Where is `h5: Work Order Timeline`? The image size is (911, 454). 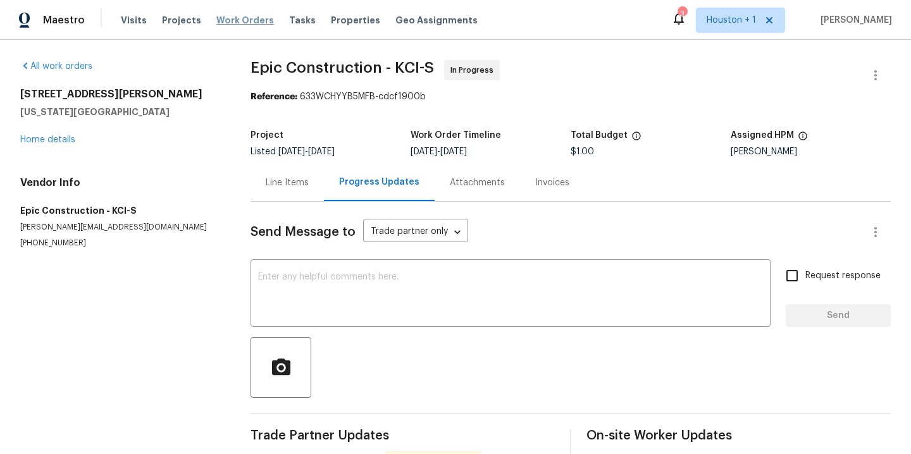 h5: Work Order Timeline is located at coordinates (456, 135).